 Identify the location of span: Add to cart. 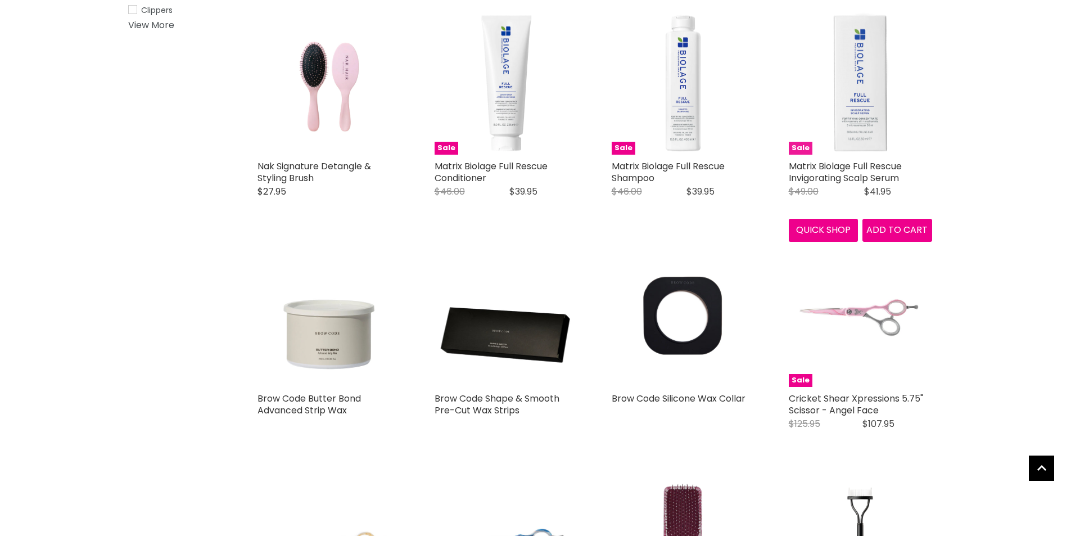
(897, 229).